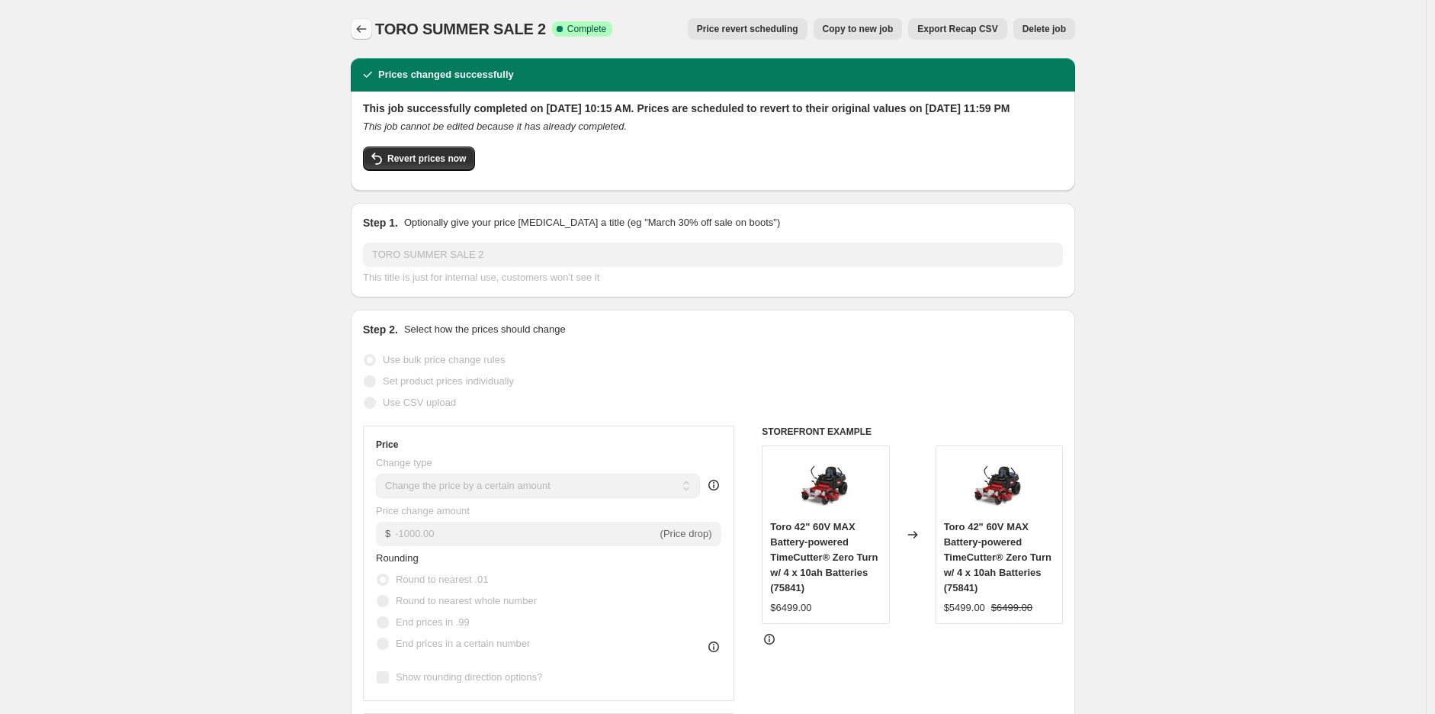 This screenshot has width=1435, height=714. I want to click on span: Delete job, so click(1044, 29).